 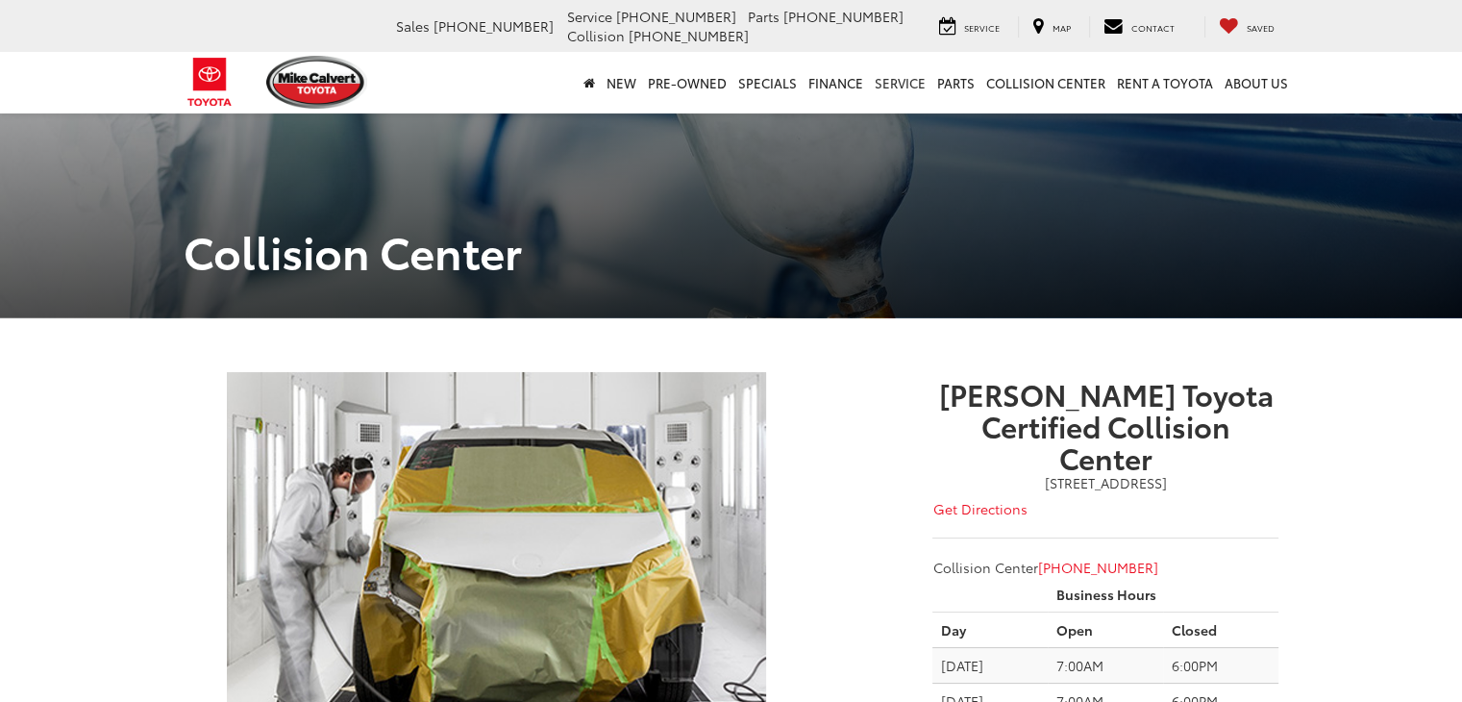 What do you see at coordinates (980, 509) in the screenshot?
I see `a: Get Directions` at bounding box center [980, 509].